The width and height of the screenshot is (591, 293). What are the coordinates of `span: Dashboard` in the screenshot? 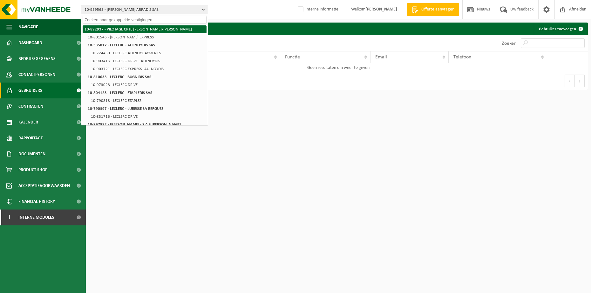 It's located at (30, 43).